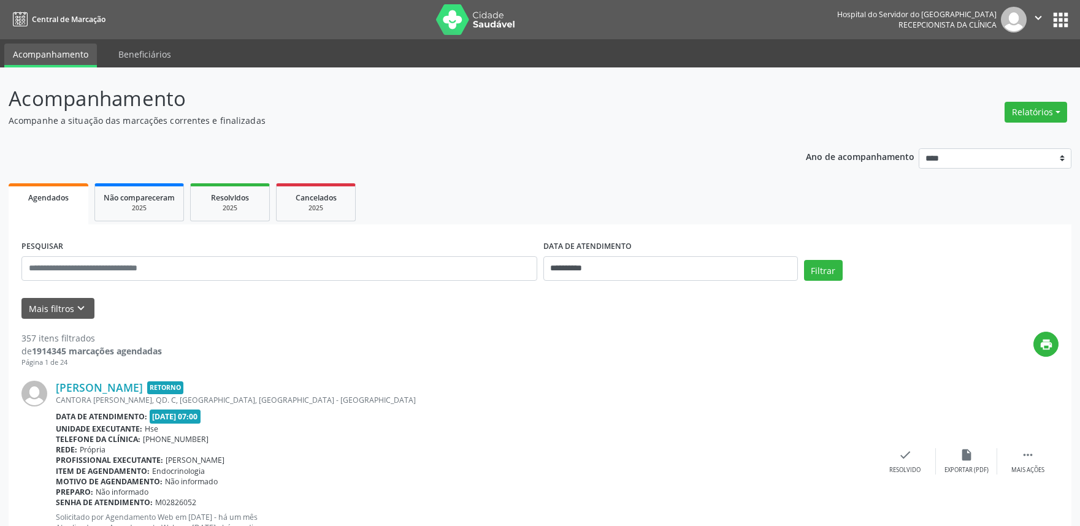  Describe the element at coordinates (58, 309) in the screenshot. I see `button: Mais filtroskeyboard_arrow_down` at that location.